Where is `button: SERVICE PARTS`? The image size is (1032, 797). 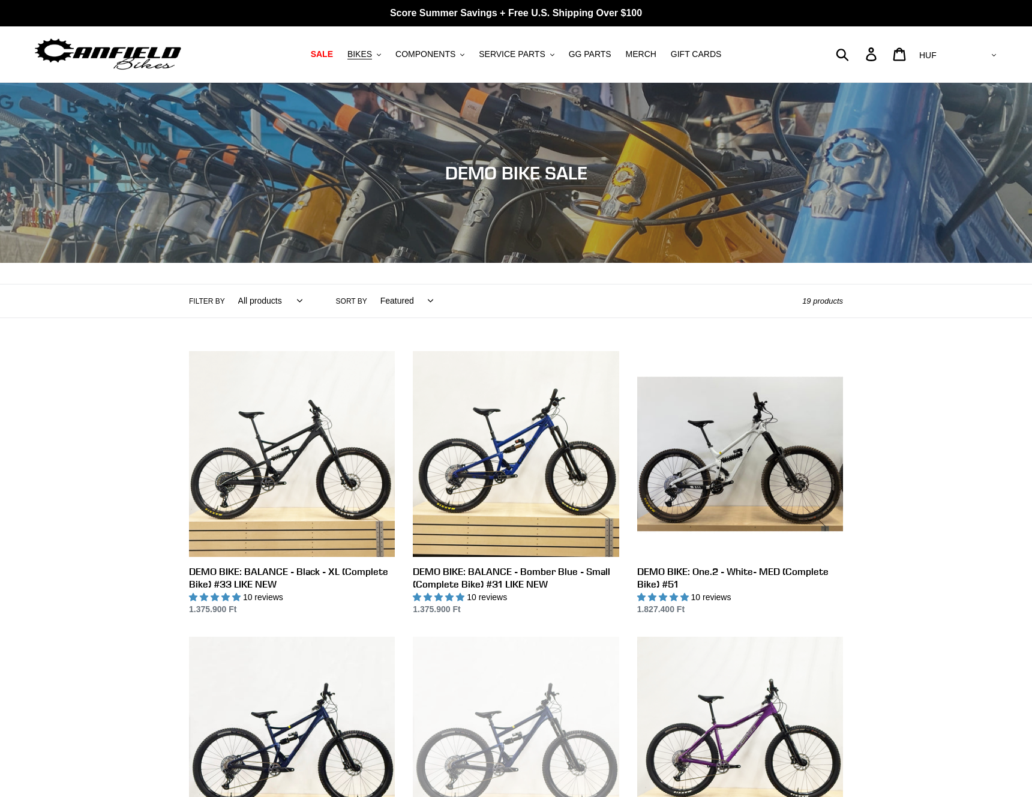 button: SERVICE PARTS is located at coordinates (516, 54).